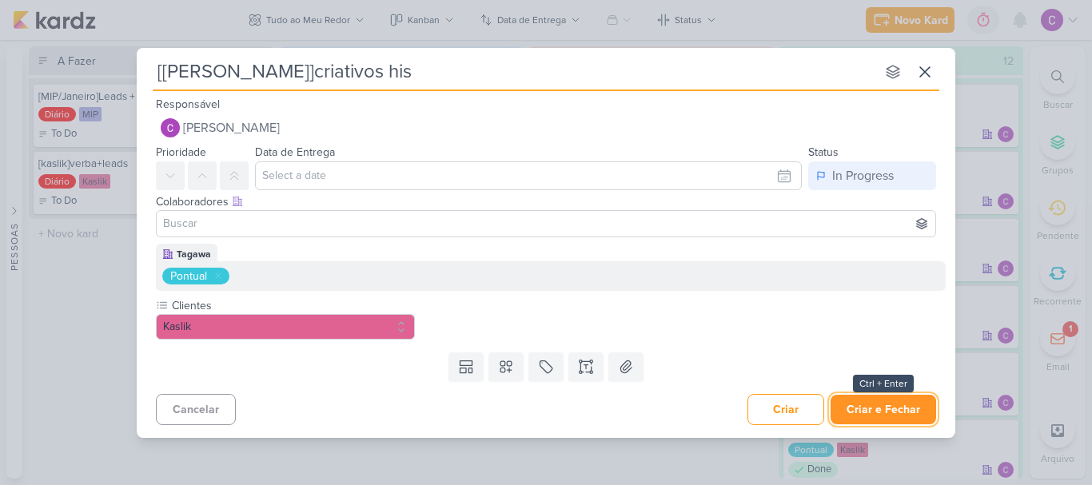  Describe the element at coordinates (295, 152) in the screenshot. I see `label: Data de Entrega` at that location.